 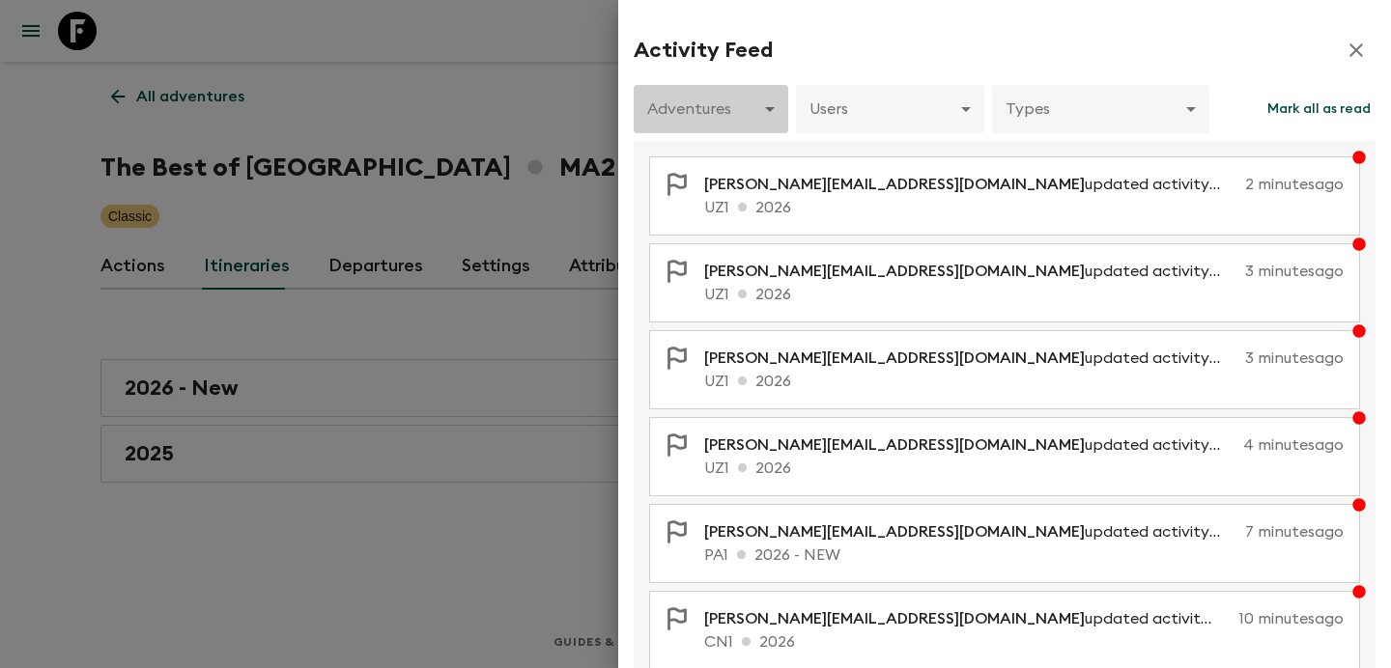 What do you see at coordinates (1293, 445) in the screenshot?
I see `p: 4 minutes ago` at bounding box center [1293, 445].